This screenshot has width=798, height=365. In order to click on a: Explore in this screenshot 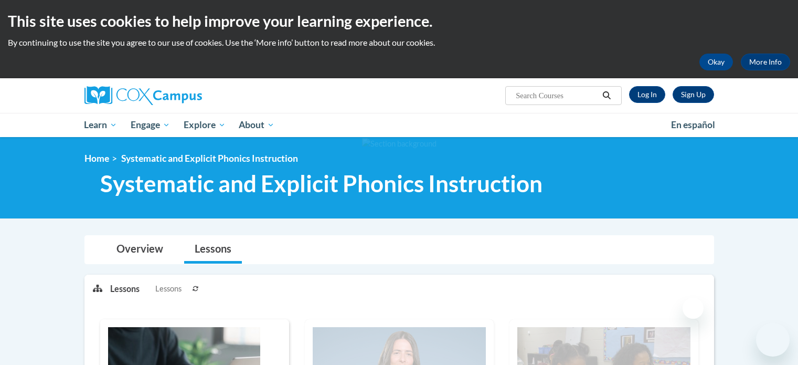, I will do `click(205, 125)`.